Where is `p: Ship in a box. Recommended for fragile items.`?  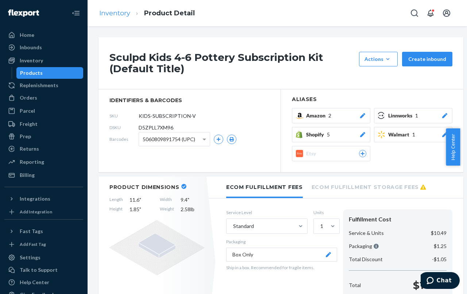 p: Ship in a box. Recommended for fragile items. is located at coordinates (282, 268).